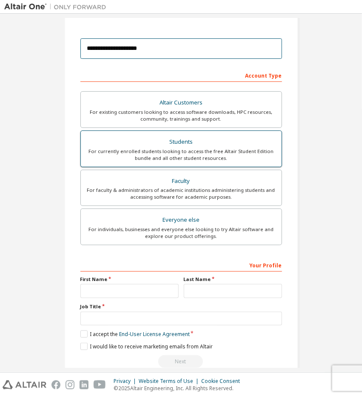  I want to click on div: For currently enrolled students looking to access the free Altair Student Edition bundle and all ..., so click(181, 155).